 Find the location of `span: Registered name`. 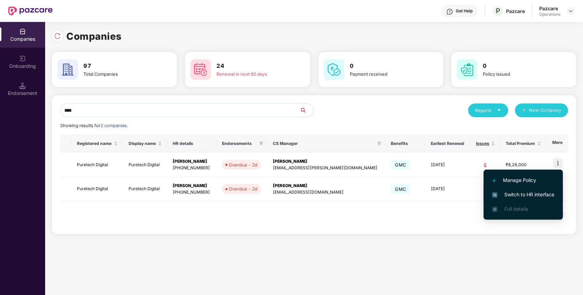

span: Registered name is located at coordinates (95, 143).